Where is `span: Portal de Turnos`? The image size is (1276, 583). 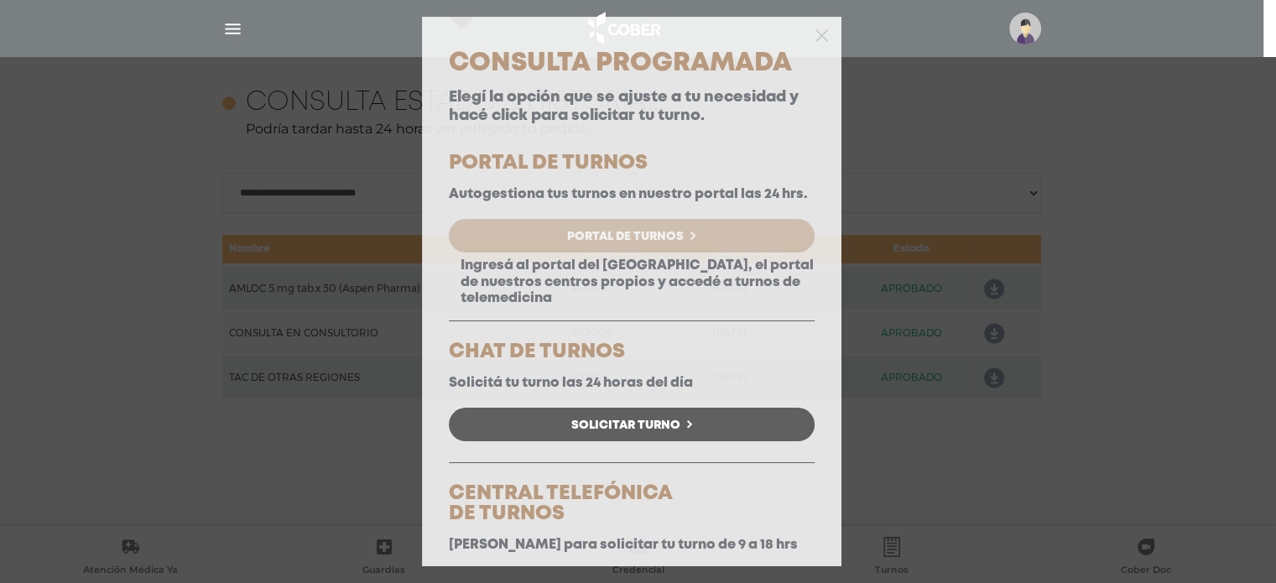
span: Portal de Turnos is located at coordinates (625, 237).